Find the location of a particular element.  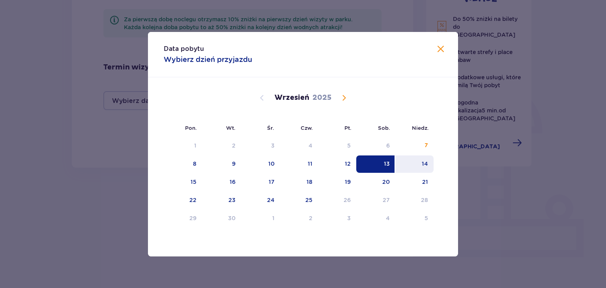

td: Choose niedziela, 14 września 2025 as your check-out date. It’s available. is located at coordinates (414, 164).